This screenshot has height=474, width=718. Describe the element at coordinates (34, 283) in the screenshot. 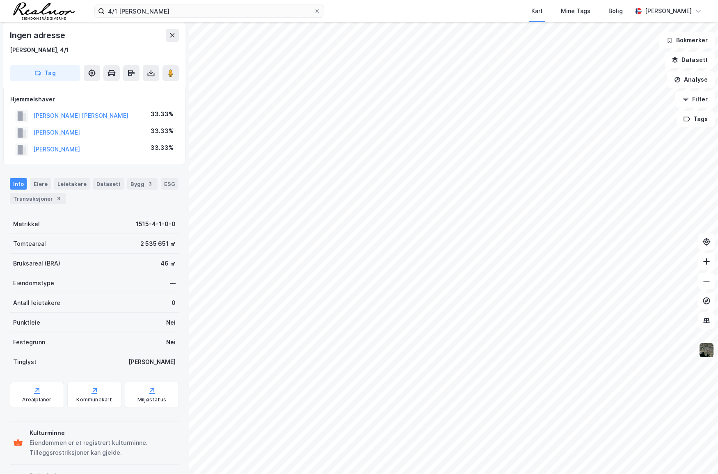

I see `div: Eiendomstype` at that location.